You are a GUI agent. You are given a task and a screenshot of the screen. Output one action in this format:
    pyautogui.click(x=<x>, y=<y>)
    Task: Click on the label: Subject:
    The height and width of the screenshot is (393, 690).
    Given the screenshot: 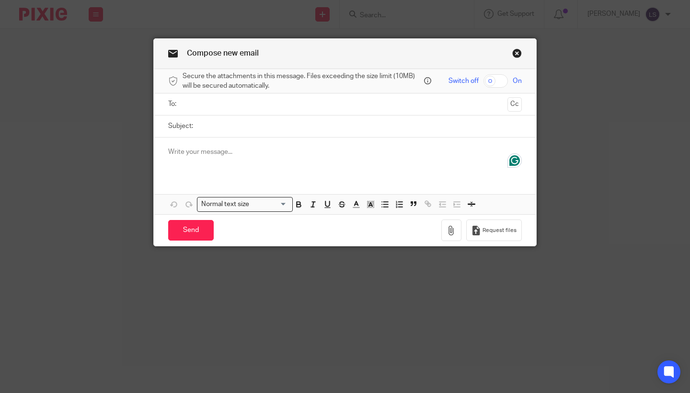 What is the action you would take?
    pyautogui.click(x=181, y=126)
    